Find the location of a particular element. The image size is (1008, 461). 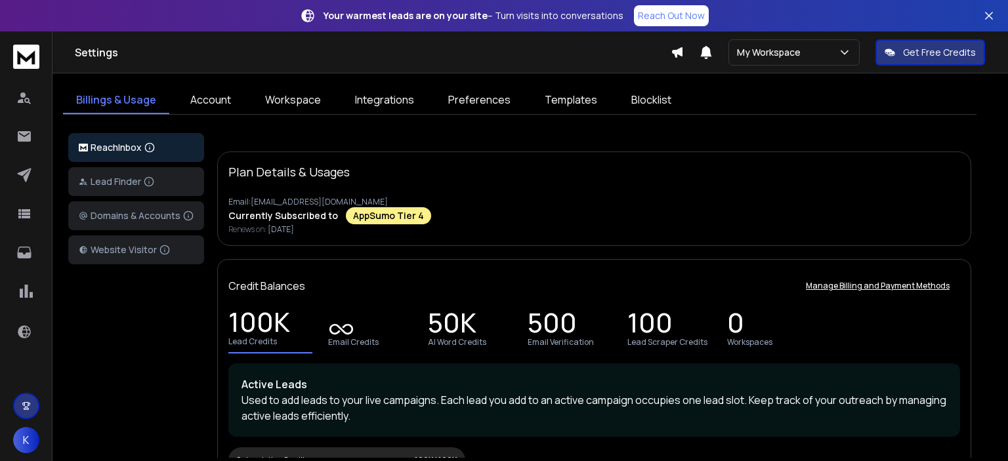

div: AppSumo Tier 4 is located at coordinates (389, 216).